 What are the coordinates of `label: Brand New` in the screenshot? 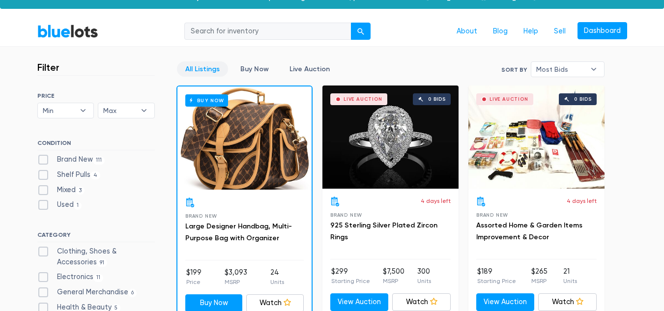 It's located at (71, 160).